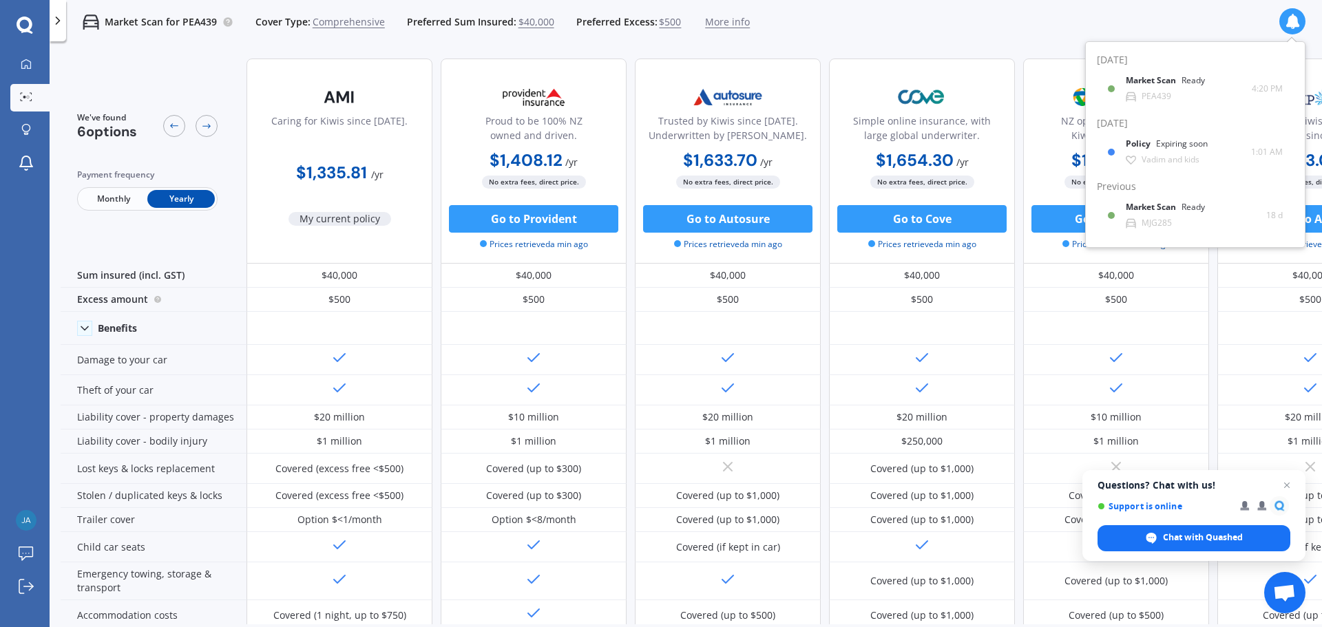 Image resolution: width=1322 pixels, height=627 pixels. Describe the element at coordinates (26, 520) in the screenshot. I see `img: 4005ff6056ba6bfb37146a423cccf161` at that location.